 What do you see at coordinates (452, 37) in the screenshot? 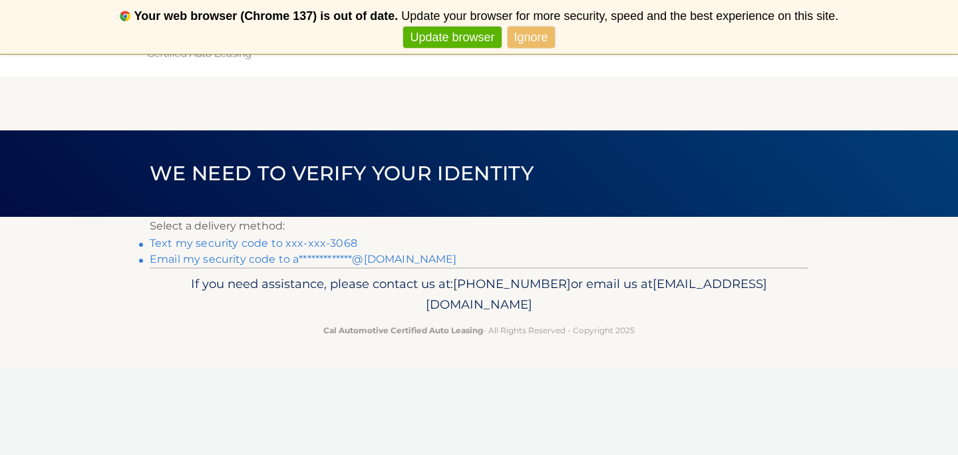
I see `a: Update browser` at bounding box center [452, 37].